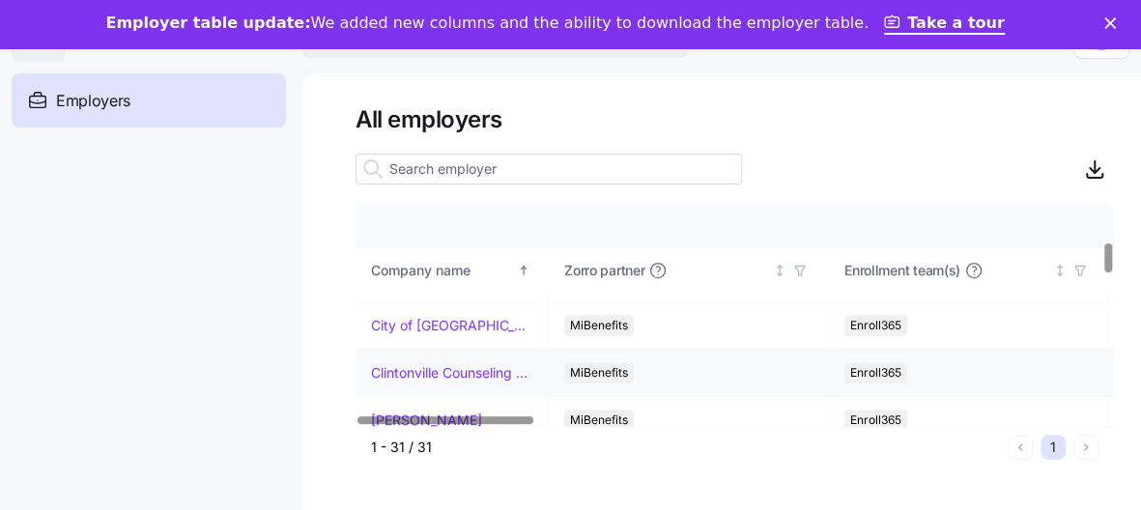  I want to click on div: Close, so click(1113, 23).